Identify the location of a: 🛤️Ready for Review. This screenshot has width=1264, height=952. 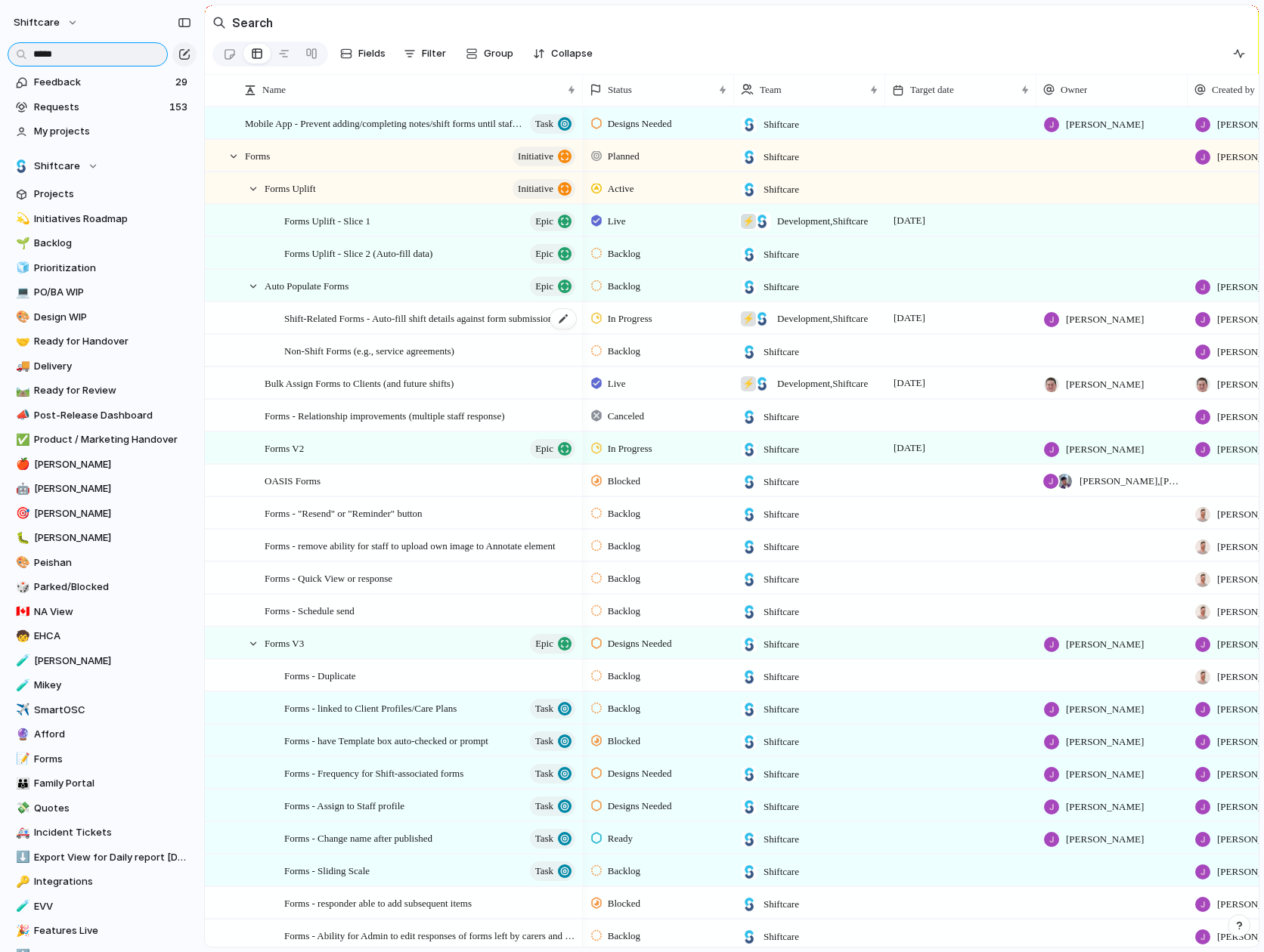
(102, 391).